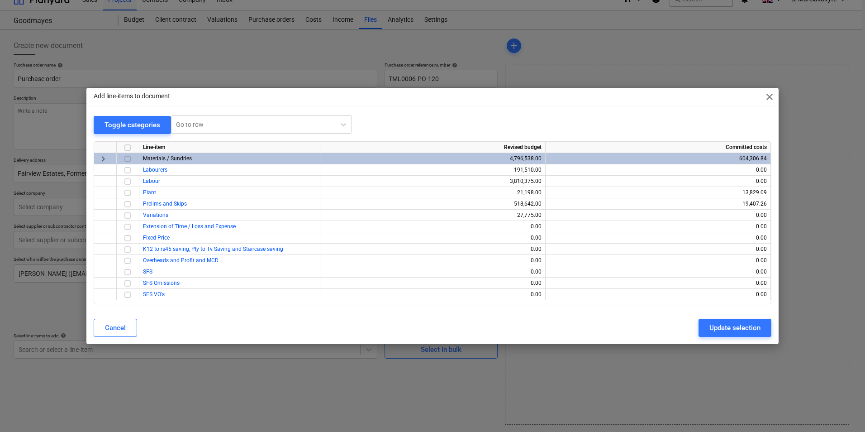 This screenshot has height=432, width=865. What do you see at coordinates (181, 260) in the screenshot?
I see `span: Overheads and Profit and MCD` at bounding box center [181, 260].